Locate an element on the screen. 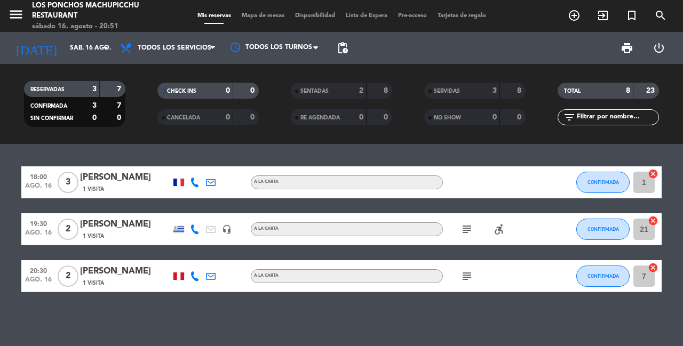  div: LOG OUT is located at coordinates (659, 48).